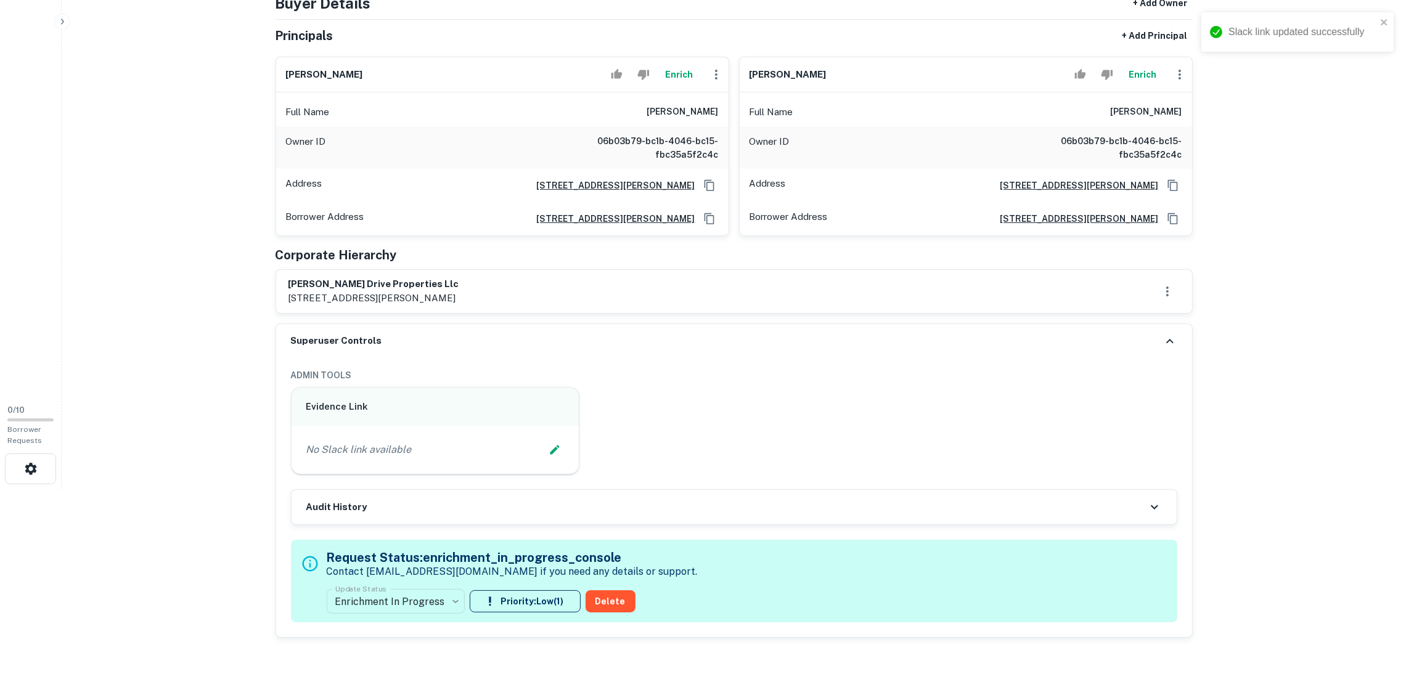  I want to click on h5: Principals, so click(304, 36).